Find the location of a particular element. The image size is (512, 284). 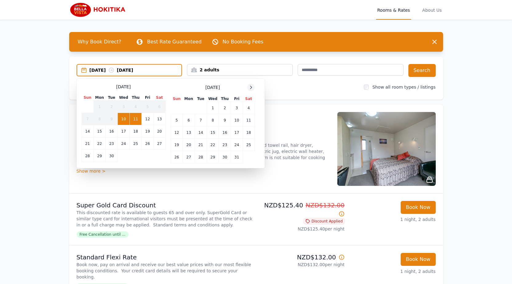

p: No Booking Fees is located at coordinates (243, 42).